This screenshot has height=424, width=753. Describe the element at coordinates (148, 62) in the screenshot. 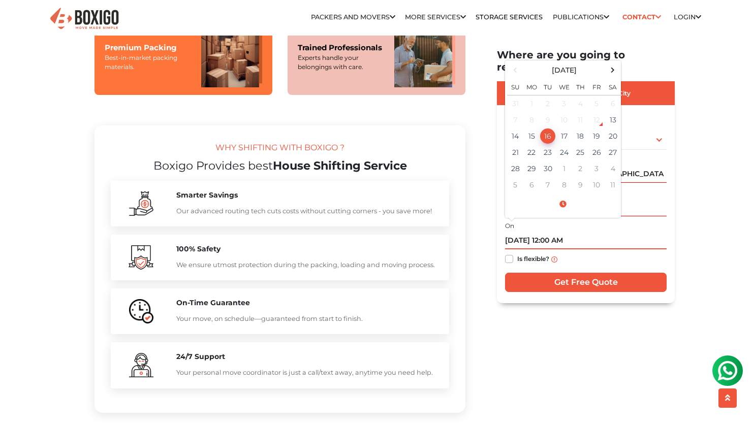

I see `div: Best-in-market packing materials.` at that location.